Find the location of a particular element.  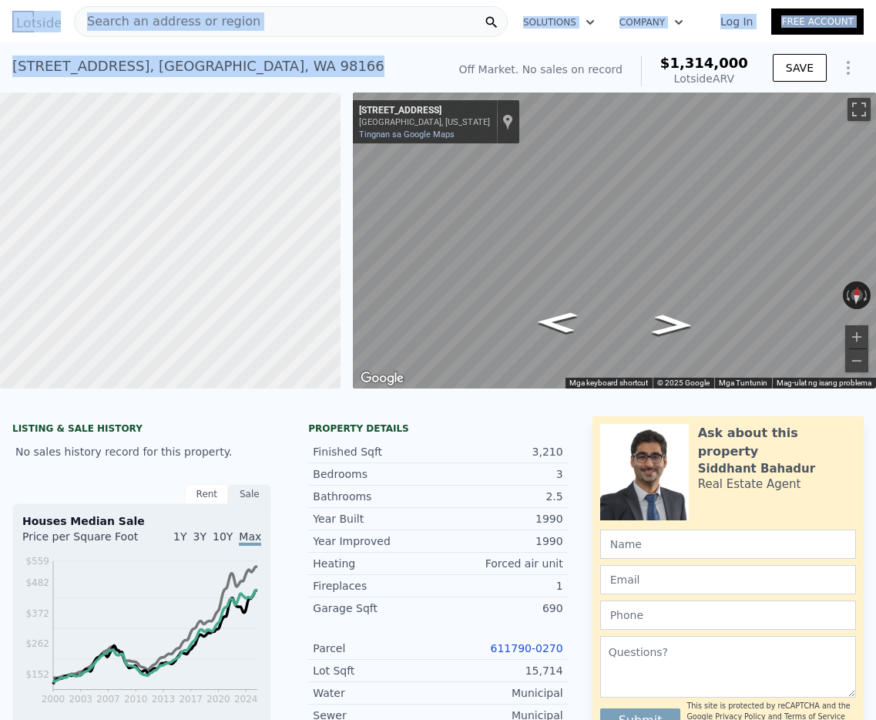

span: 3Y is located at coordinates (200, 536).